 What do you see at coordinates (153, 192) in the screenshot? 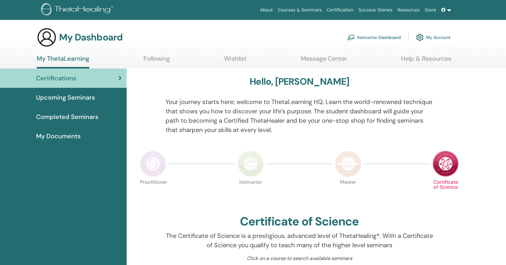
I see `p: Practitioner` at bounding box center [153, 192].